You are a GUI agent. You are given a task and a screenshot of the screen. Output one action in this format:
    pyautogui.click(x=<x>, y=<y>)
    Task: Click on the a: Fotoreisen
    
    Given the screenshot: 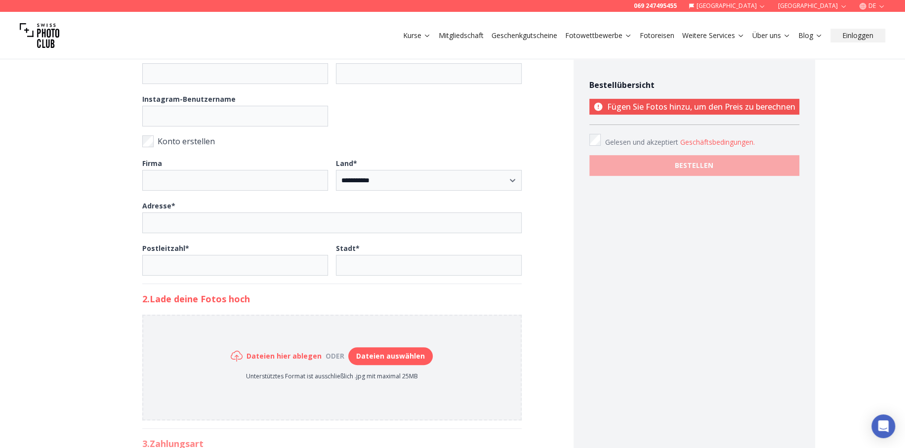 What is the action you would take?
    pyautogui.click(x=657, y=36)
    